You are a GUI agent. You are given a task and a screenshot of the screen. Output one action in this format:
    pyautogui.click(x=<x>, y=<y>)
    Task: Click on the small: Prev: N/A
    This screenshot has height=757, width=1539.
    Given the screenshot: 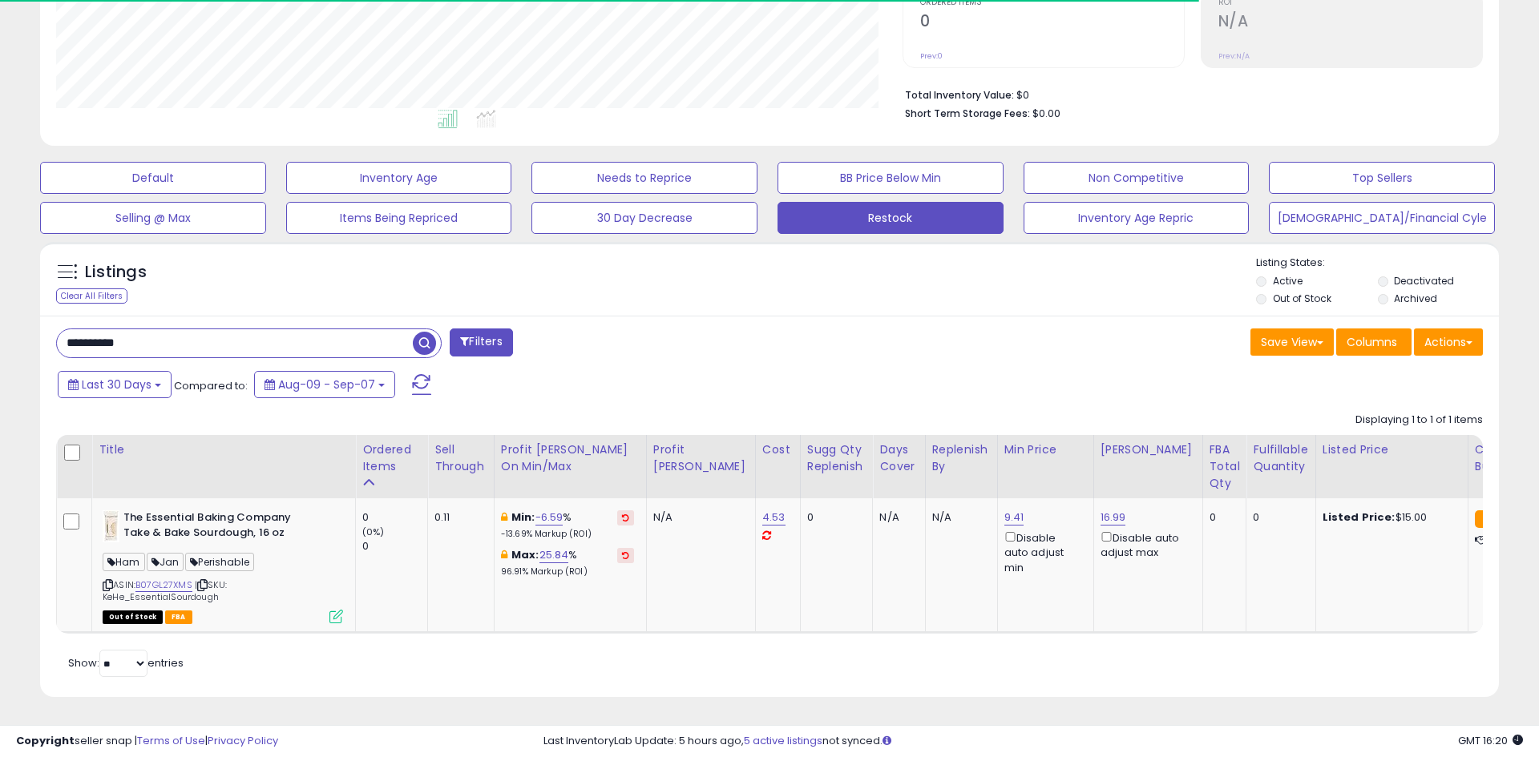 What is the action you would take?
    pyautogui.click(x=1234, y=56)
    